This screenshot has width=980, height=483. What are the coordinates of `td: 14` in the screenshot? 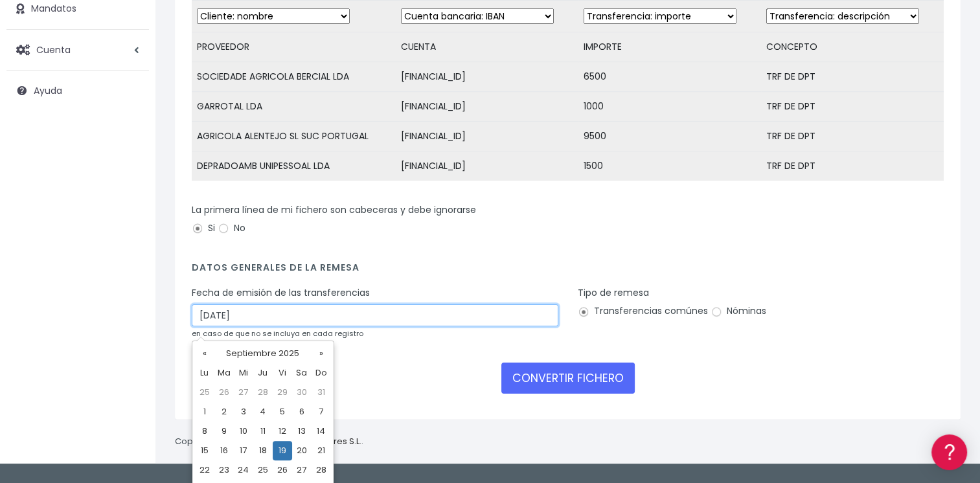 It's located at (321, 431).